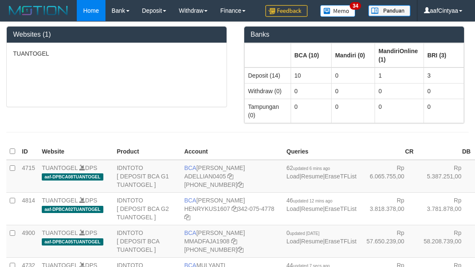 Image resolution: width=475 pixels, height=267 pixels. I want to click on td: IDNTOTO [ DEPOSIT BCA TUANTOGEL ], so click(147, 241).